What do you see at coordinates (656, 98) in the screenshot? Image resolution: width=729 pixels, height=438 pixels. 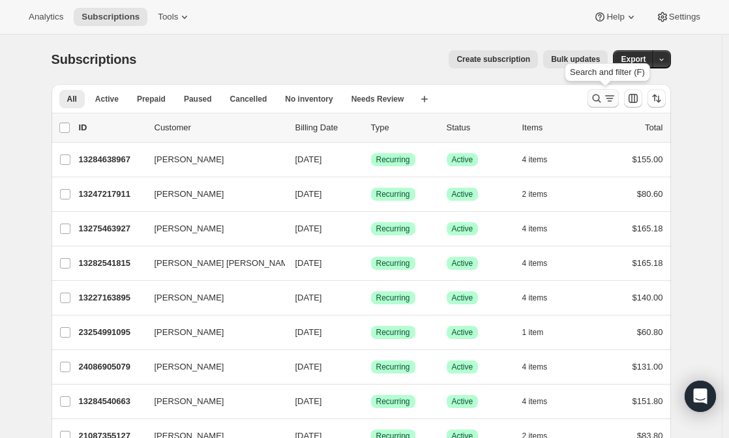 I see `button: Sort the results` at bounding box center [656, 98].